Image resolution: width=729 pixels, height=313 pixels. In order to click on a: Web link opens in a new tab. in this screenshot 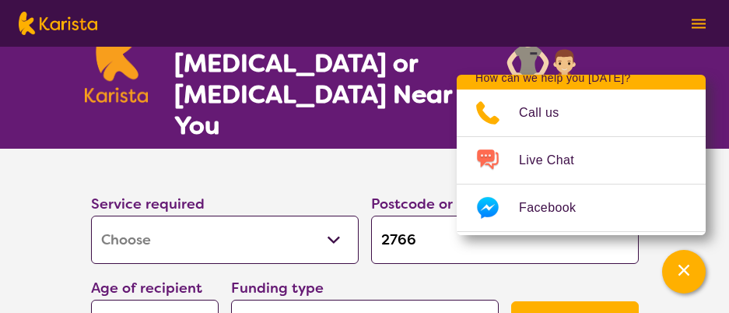, I will do `click(581, 255)`.